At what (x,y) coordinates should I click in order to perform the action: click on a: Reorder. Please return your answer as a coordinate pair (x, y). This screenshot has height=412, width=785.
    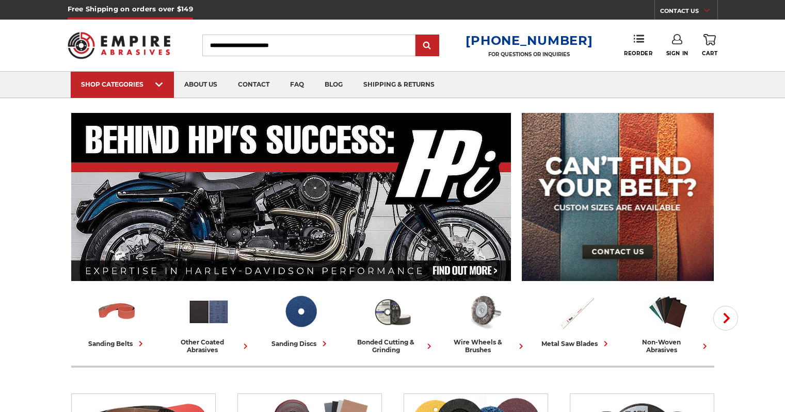
    Looking at the image, I should click on (638, 45).